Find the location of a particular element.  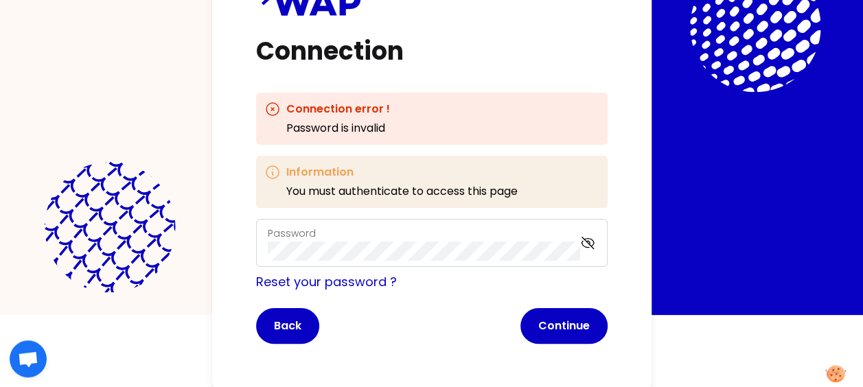

div: Chat abierto is located at coordinates (28, 359).